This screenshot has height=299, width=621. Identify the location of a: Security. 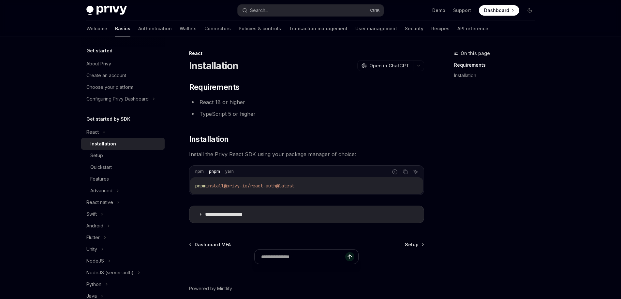
(414, 29).